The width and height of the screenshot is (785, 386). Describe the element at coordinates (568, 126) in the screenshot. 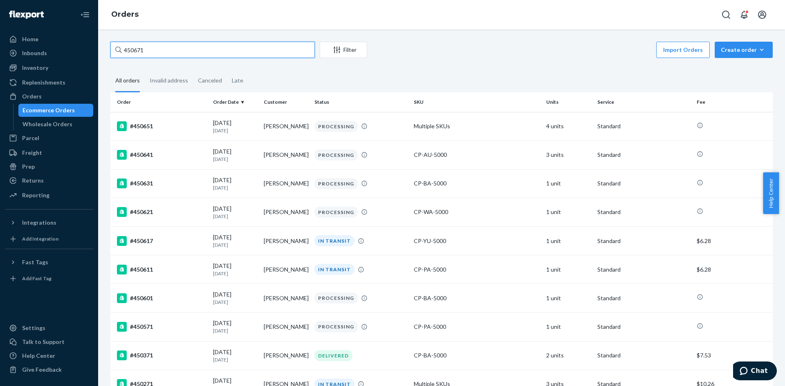

I see `td: 4 units` at that location.